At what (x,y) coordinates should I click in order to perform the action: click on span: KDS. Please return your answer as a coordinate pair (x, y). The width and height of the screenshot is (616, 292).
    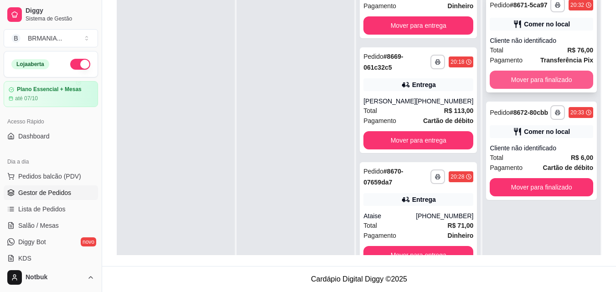
    Looking at the image, I should click on (25, 259).